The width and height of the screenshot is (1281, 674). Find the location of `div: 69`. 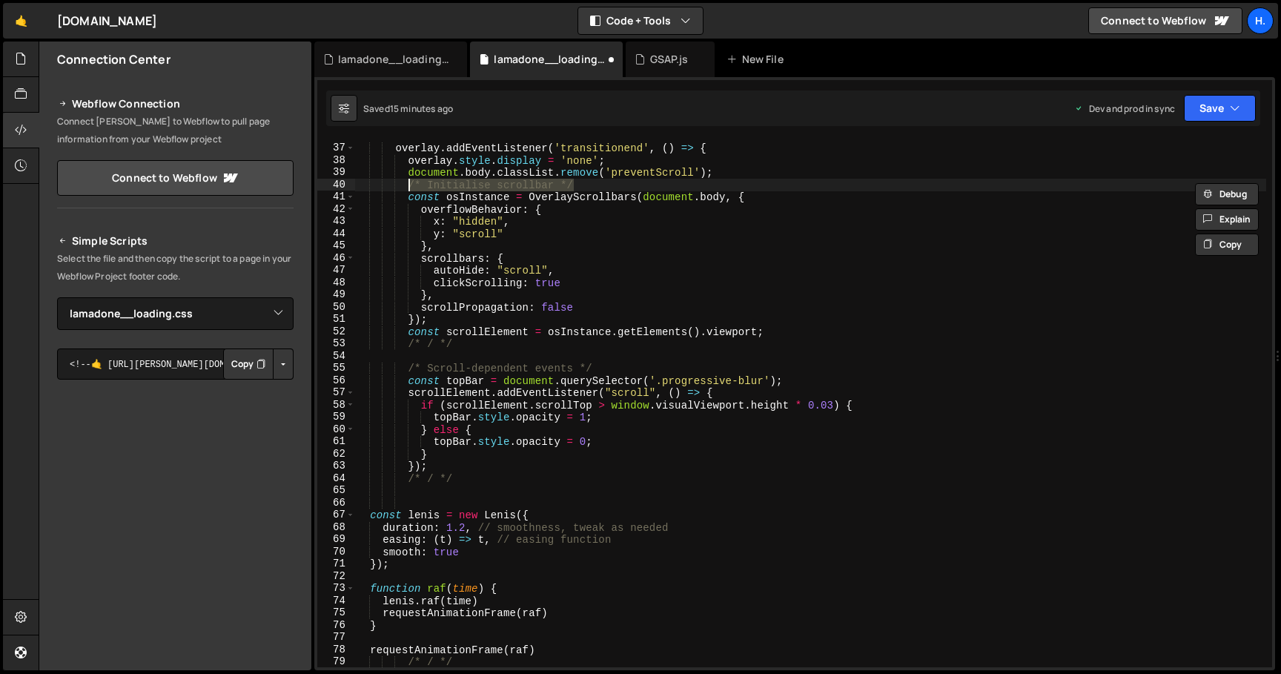

div: 69 is located at coordinates (336, 539).